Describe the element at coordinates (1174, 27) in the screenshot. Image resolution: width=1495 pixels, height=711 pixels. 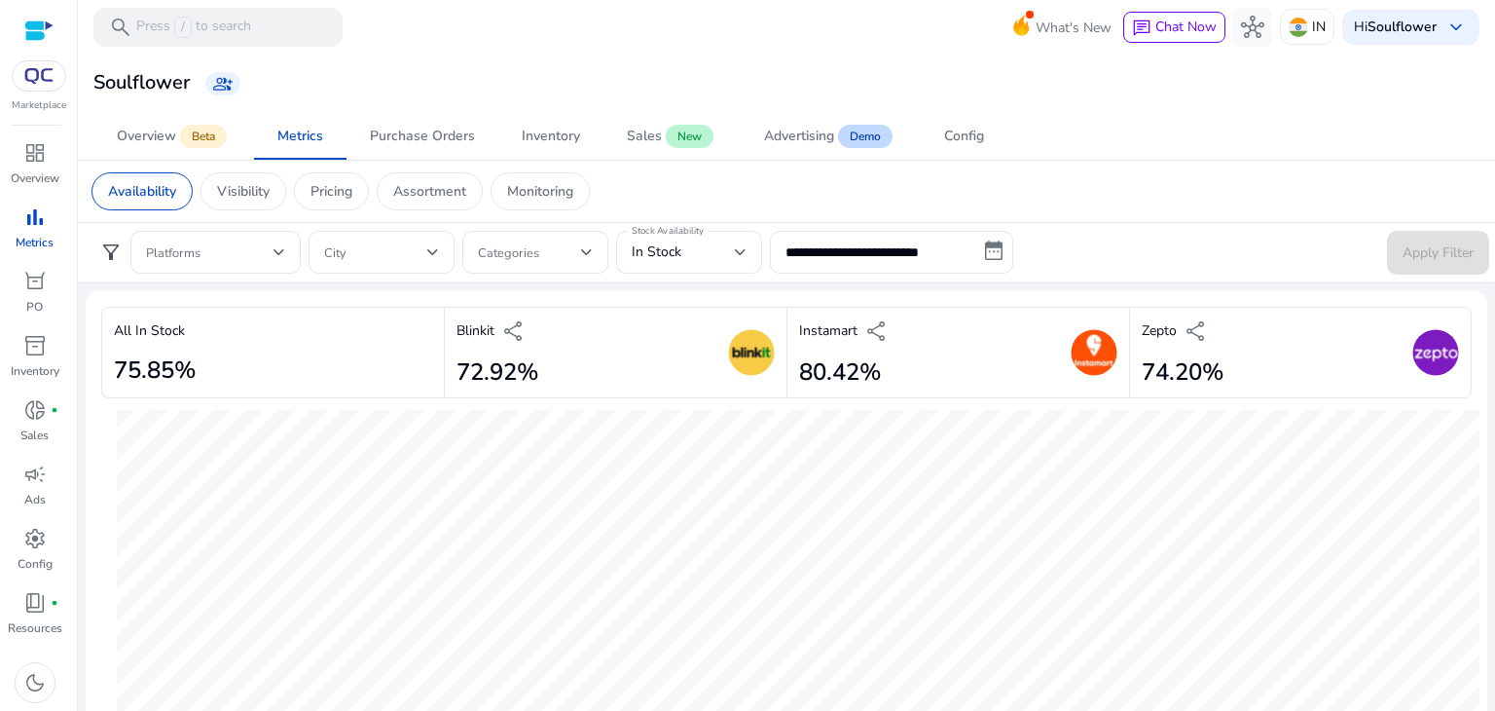
I see `button: chatChat Now` at that location.